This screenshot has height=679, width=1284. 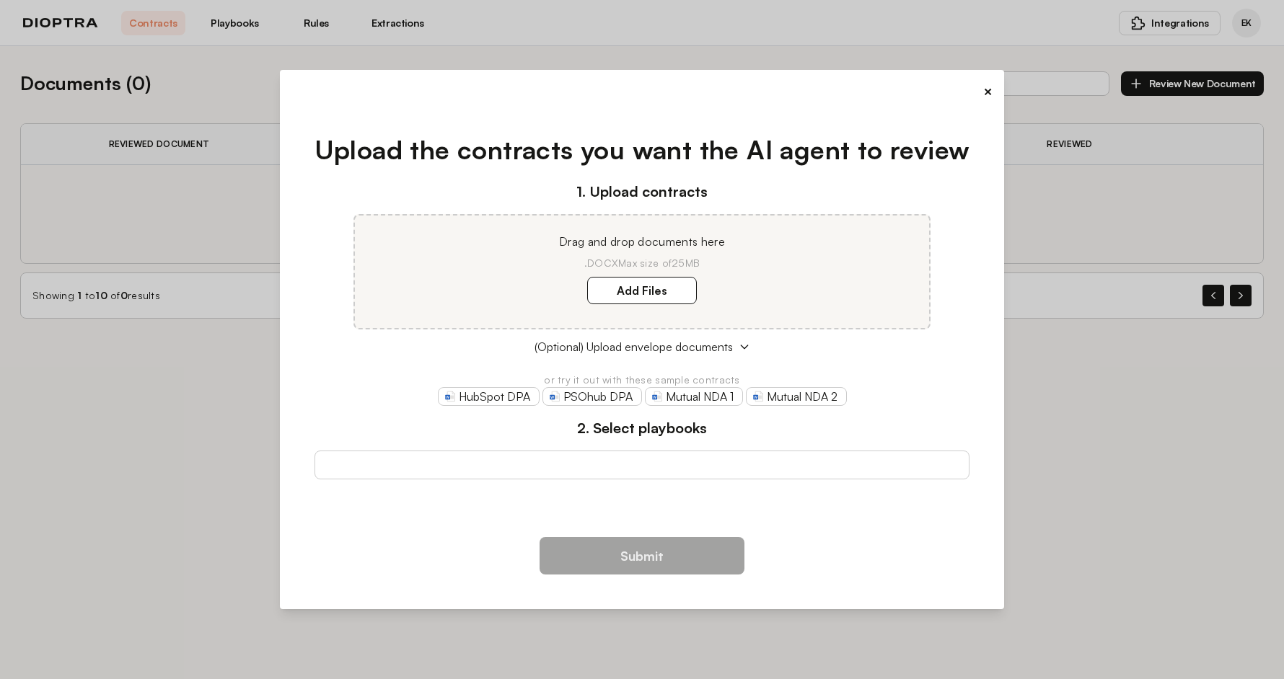 I want to click on a: Mutual NDA 1, so click(x=694, y=397).